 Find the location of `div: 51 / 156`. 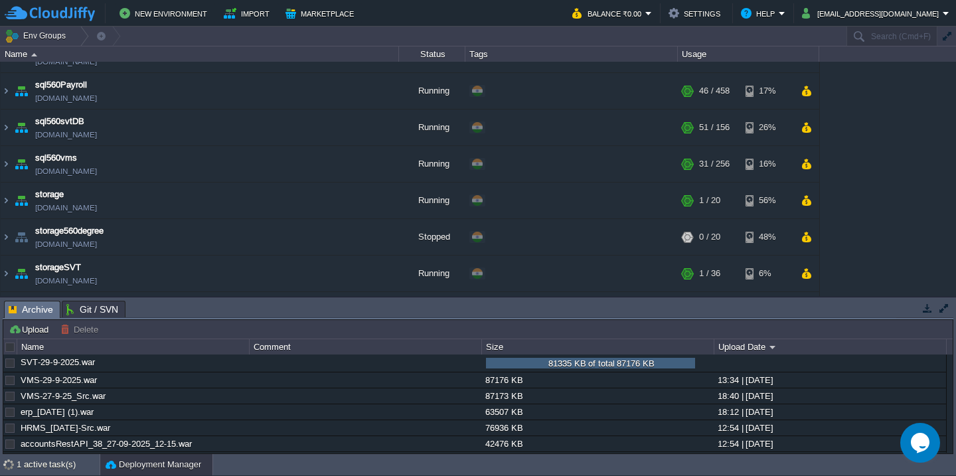

div: 51 / 156 is located at coordinates (715, 129).